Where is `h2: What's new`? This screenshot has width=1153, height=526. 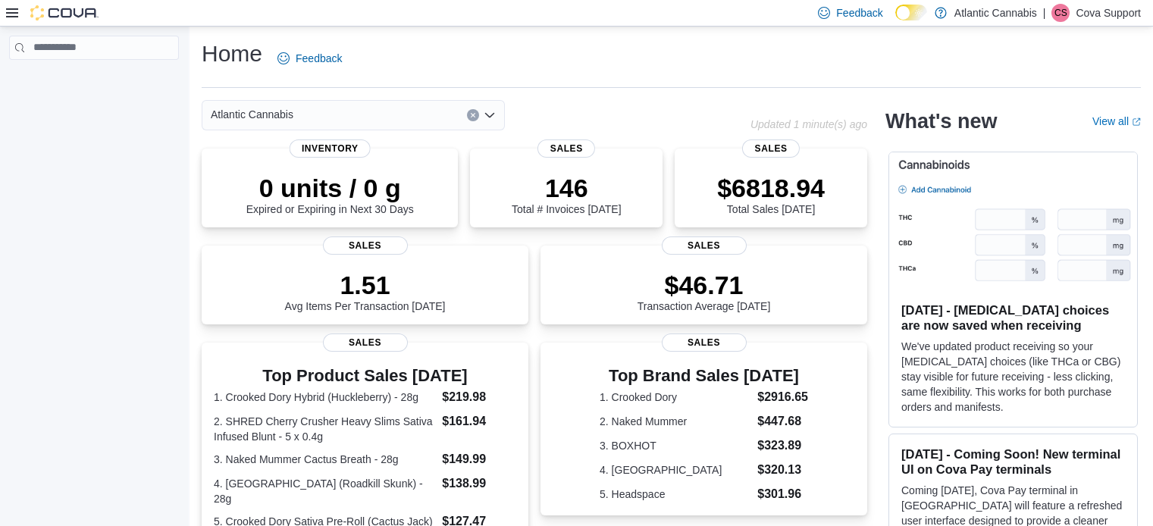 h2: What's new is located at coordinates (940, 121).